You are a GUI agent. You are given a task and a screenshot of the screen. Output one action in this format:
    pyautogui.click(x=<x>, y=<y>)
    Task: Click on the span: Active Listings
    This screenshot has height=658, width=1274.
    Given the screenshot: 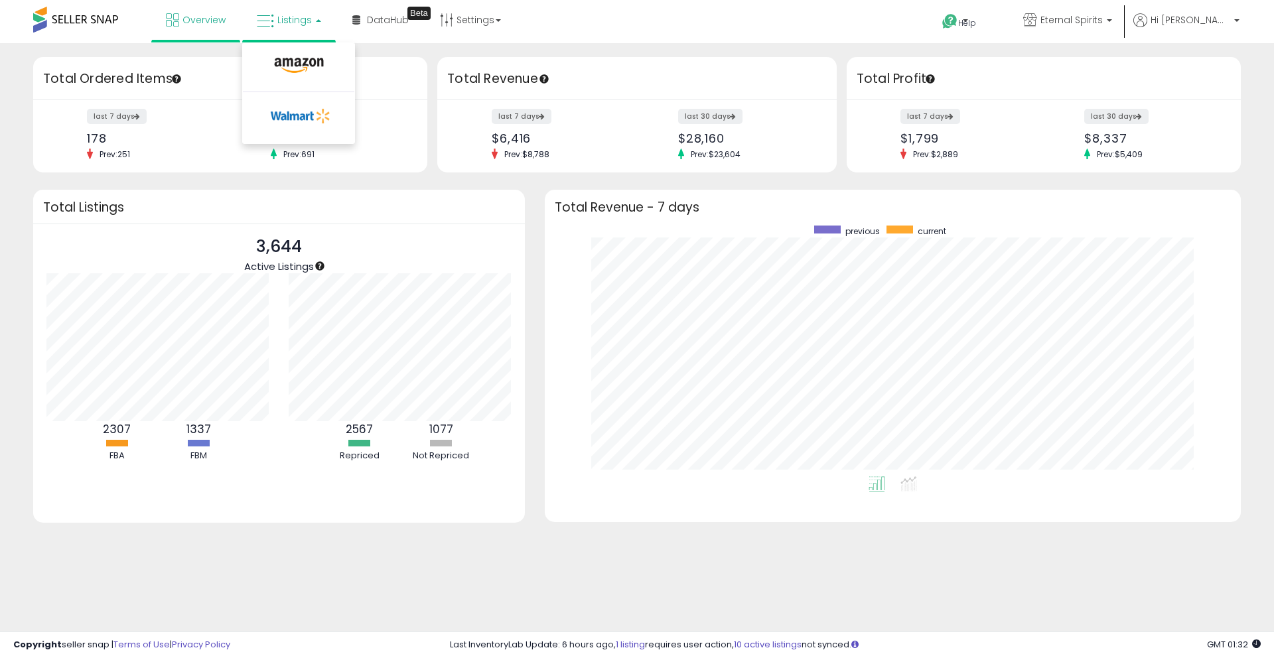 What is the action you would take?
    pyautogui.click(x=279, y=266)
    